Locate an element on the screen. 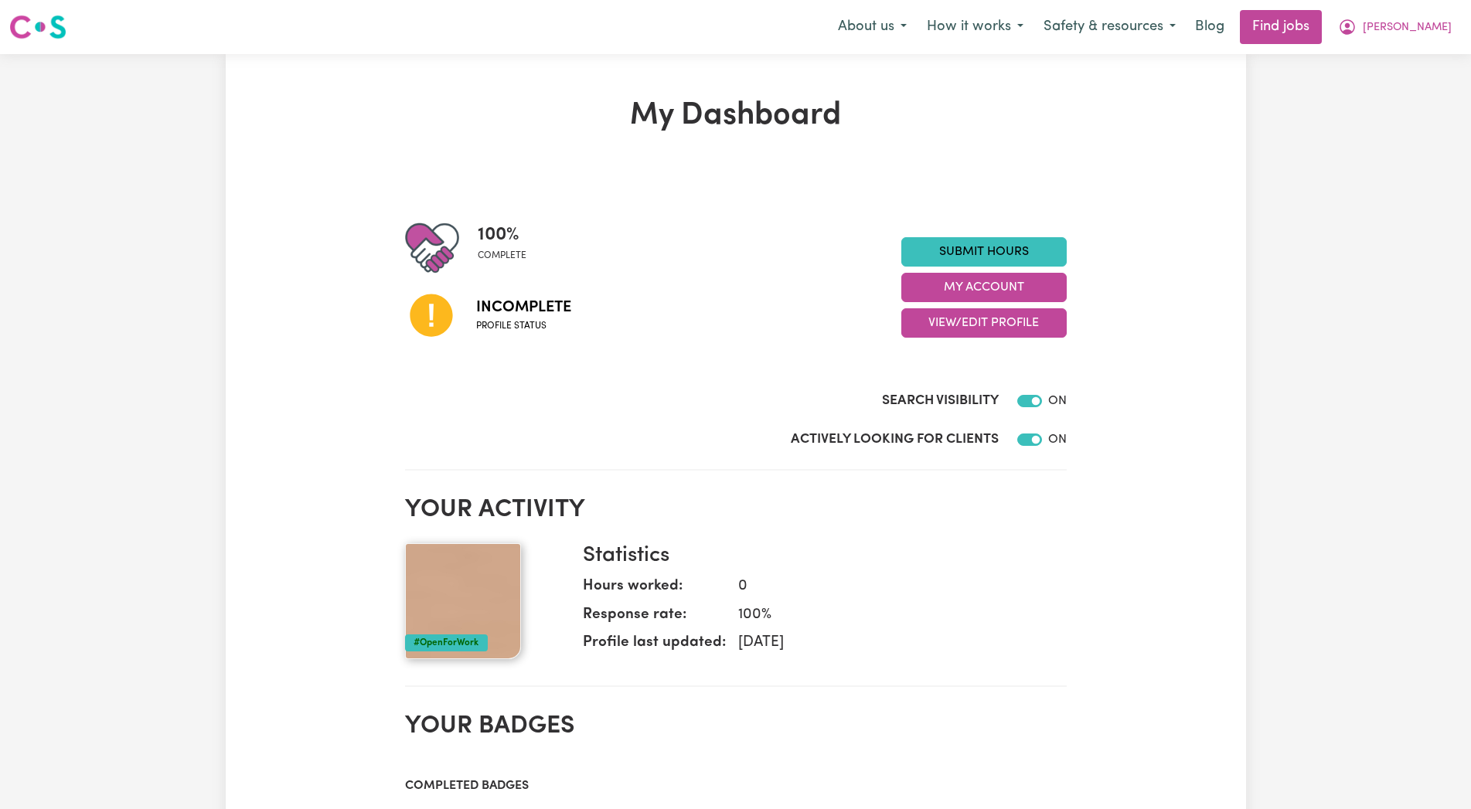 The height and width of the screenshot is (809, 1471). button: How it works is located at coordinates (975, 27).